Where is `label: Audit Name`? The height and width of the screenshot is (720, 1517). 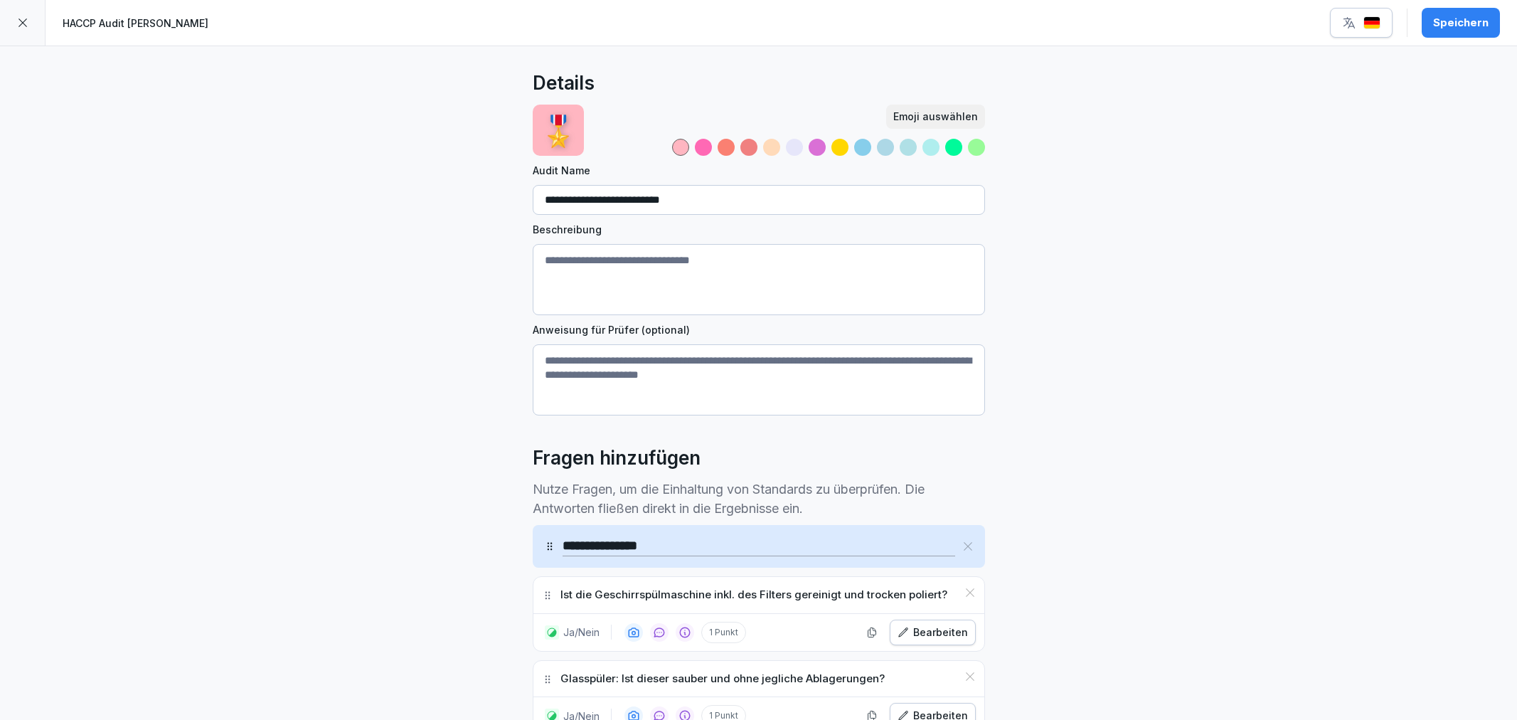
label: Audit Name is located at coordinates (759, 170).